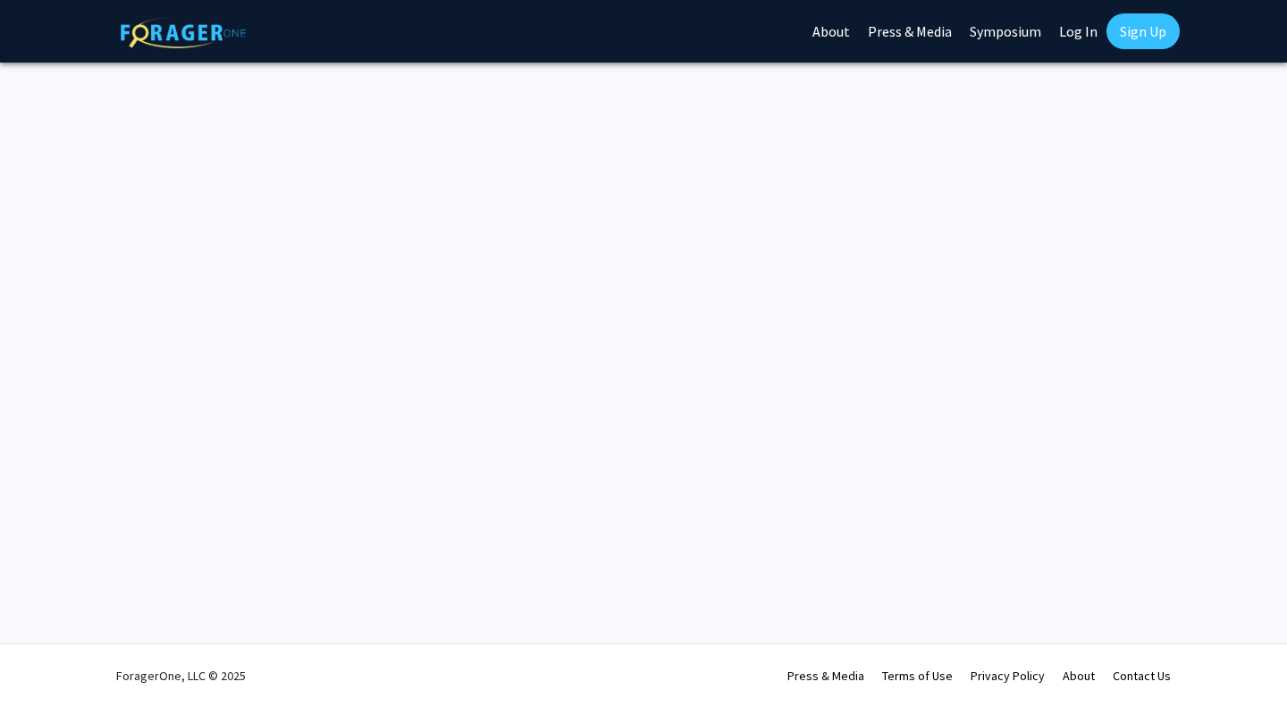 The height and width of the screenshot is (707, 1287). What do you see at coordinates (1007, 676) in the screenshot?
I see `a: Privacy Policy` at bounding box center [1007, 676].